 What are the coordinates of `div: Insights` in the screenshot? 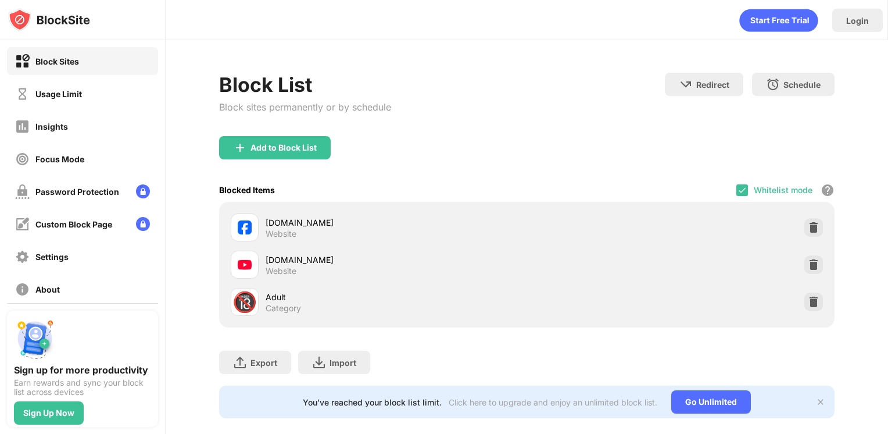 It's located at (52, 126).